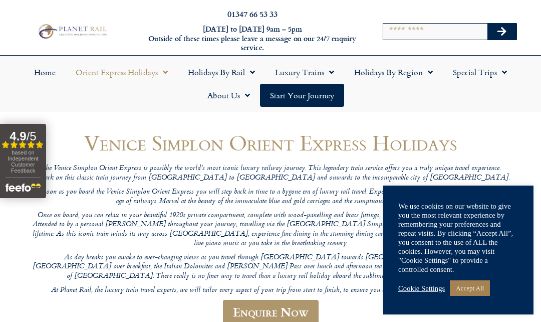 Image resolution: width=541 pixels, height=322 pixels. I want to click on a: Special Trips, so click(480, 72).